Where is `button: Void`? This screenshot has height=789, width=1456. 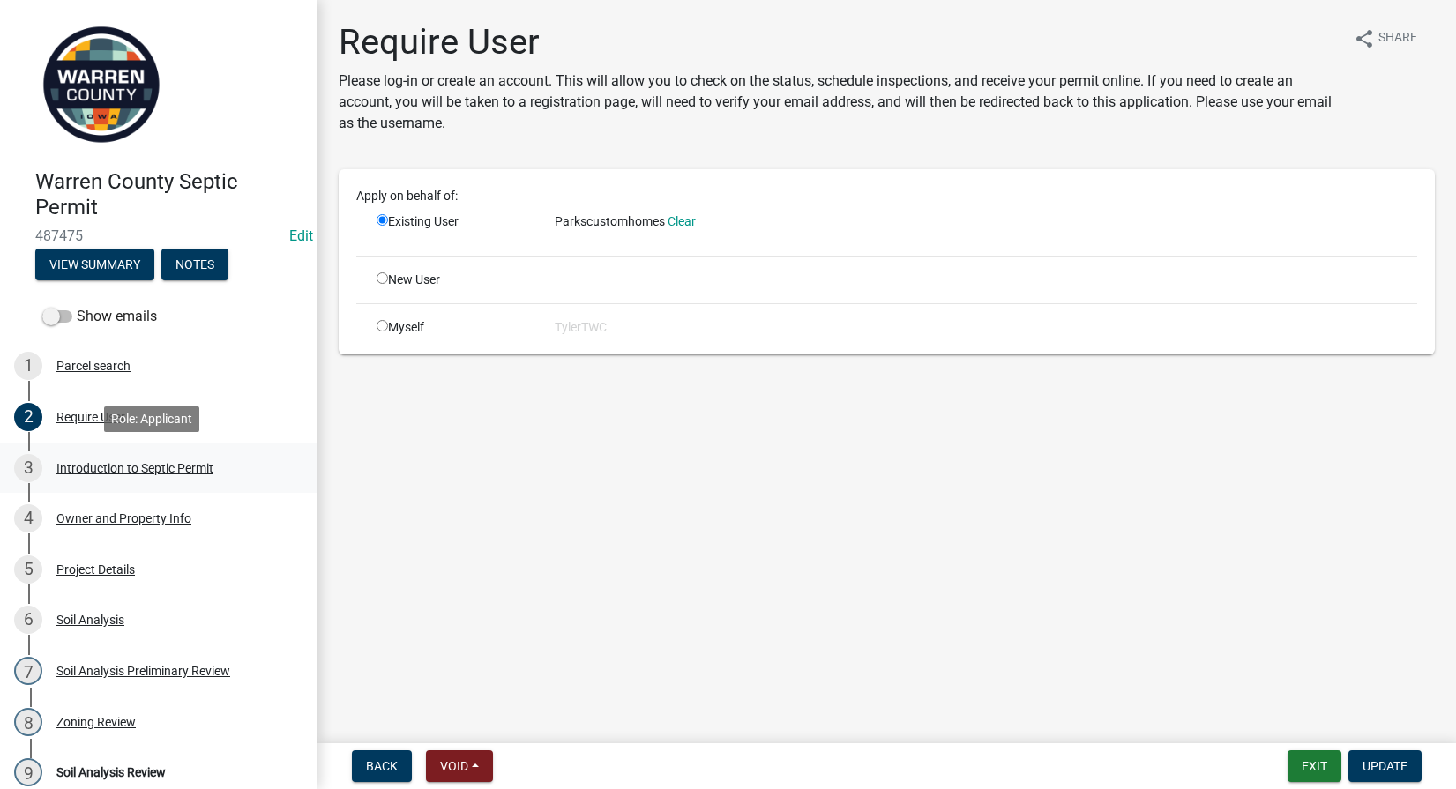
button: Void is located at coordinates (459, 766).